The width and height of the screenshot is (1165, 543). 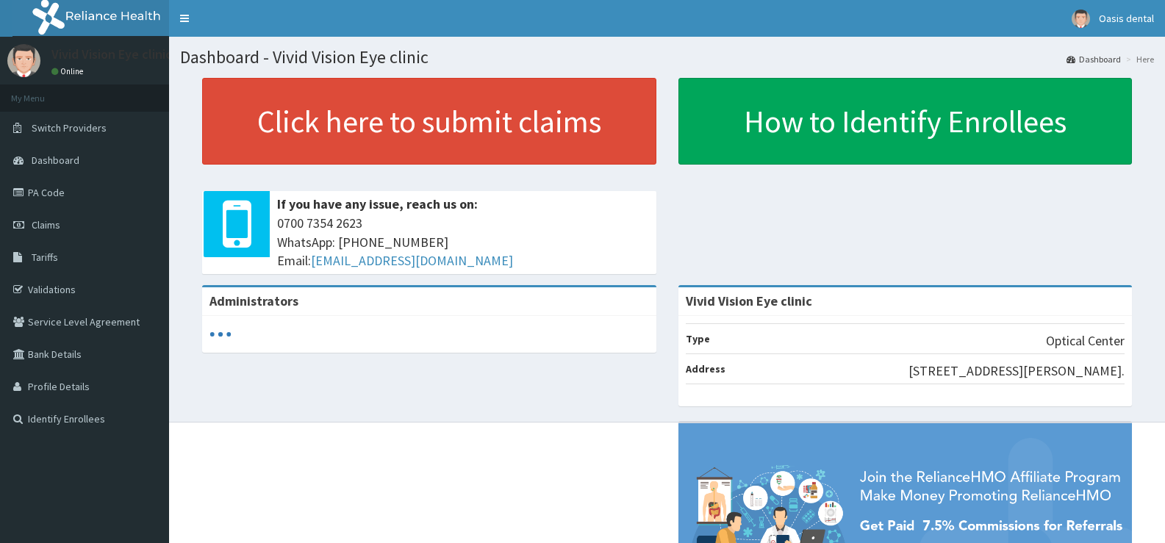 I want to click on span: Dashboard, so click(x=55, y=160).